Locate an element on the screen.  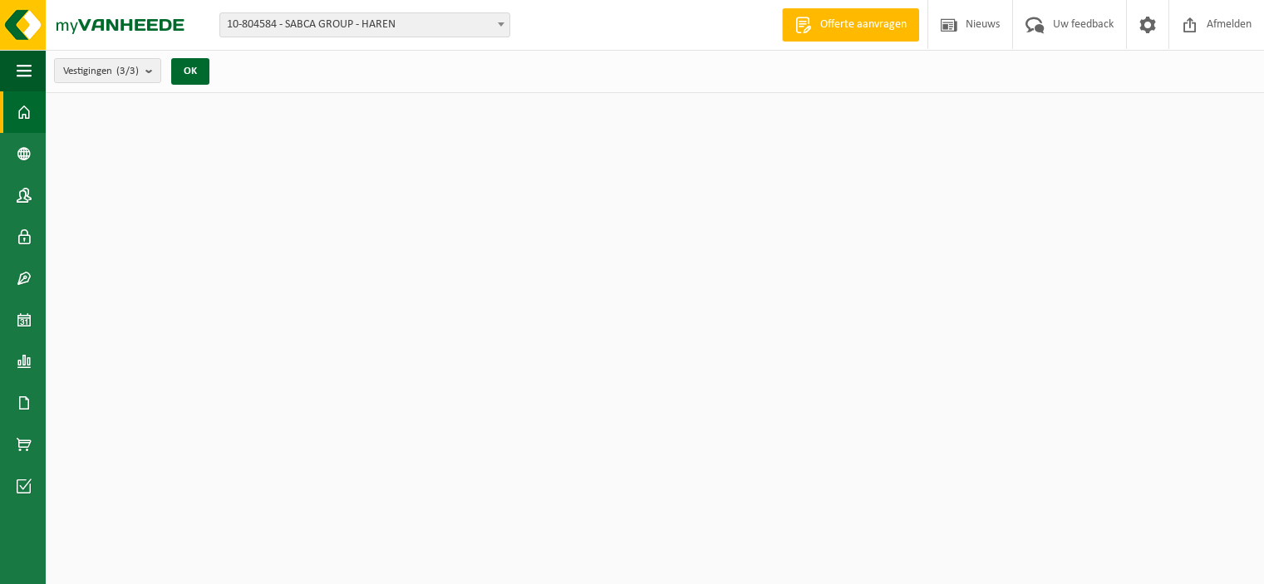
span: 10-804584 - SABCA GROUP - HAREN is located at coordinates (365, 25).